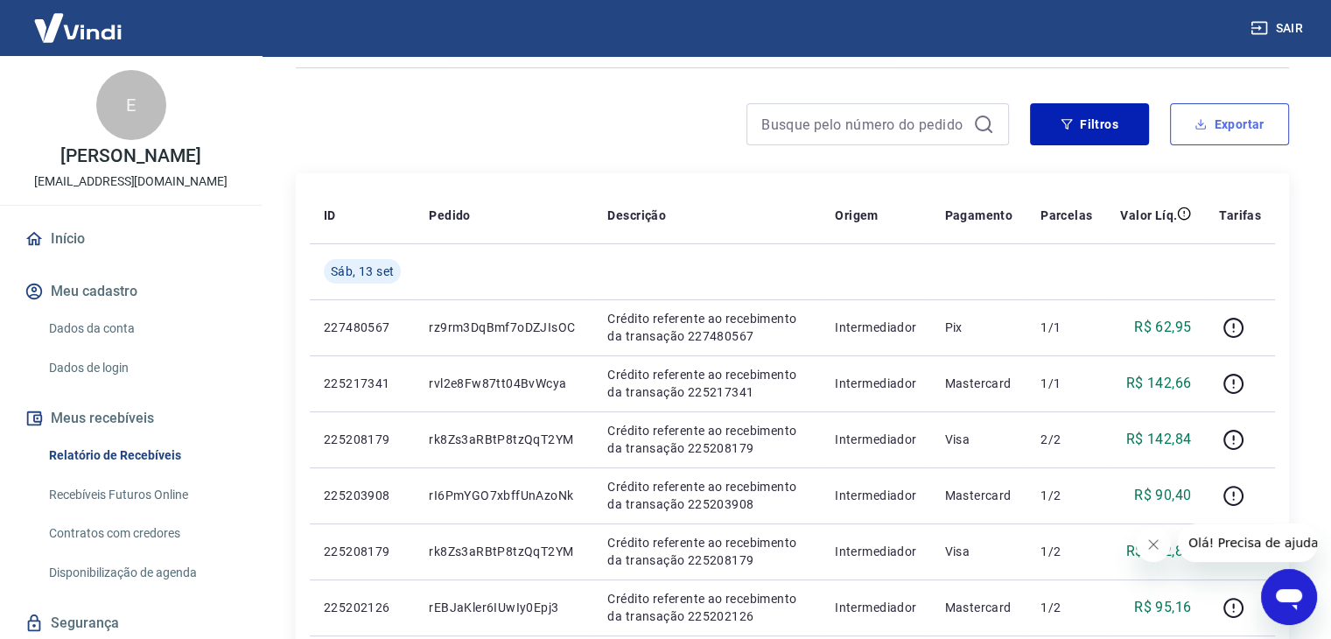  I want to click on p: R$ 62,95, so click(1162, 327).